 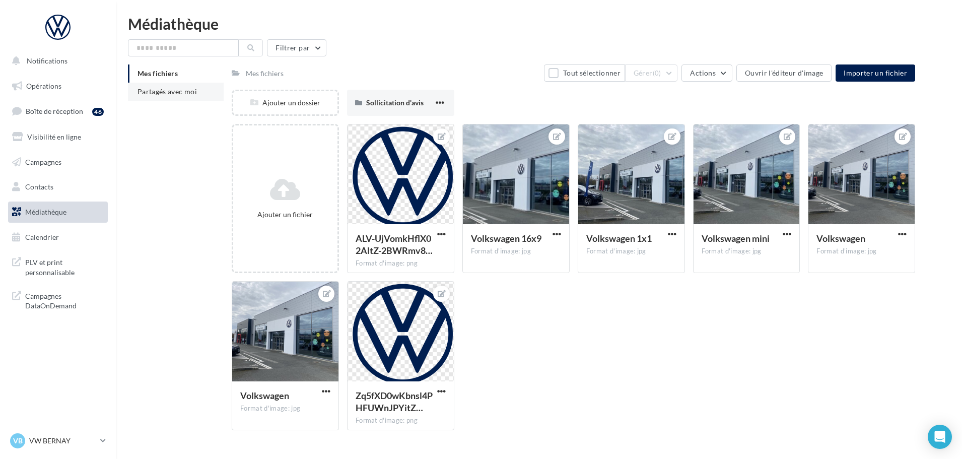 What do you see at coordinates (47, 60) in the screenshot?
I see `span: Notifications` at bounding box center [47, 60].